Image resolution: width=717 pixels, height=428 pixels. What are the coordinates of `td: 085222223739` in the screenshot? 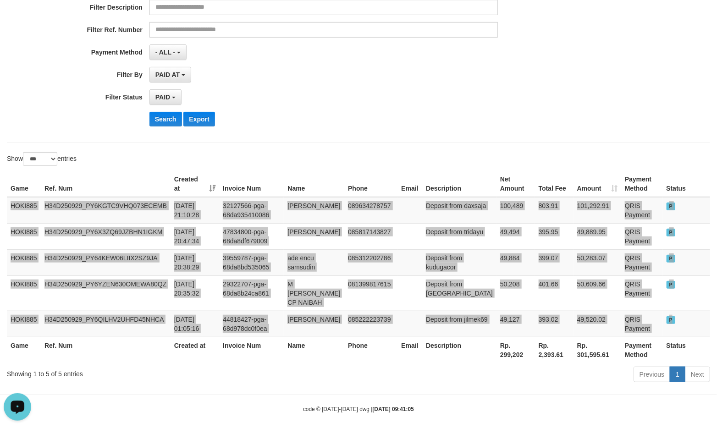 It's located at (371, 324).